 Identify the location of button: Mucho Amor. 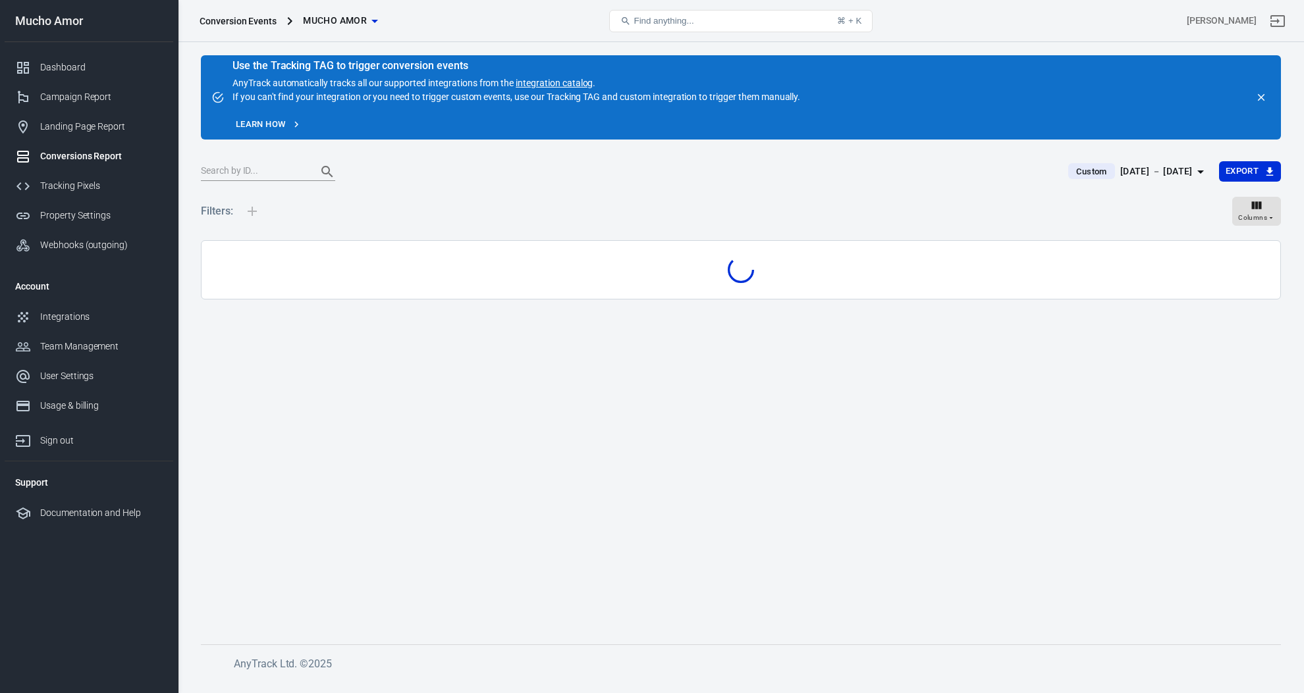
(340, 20).